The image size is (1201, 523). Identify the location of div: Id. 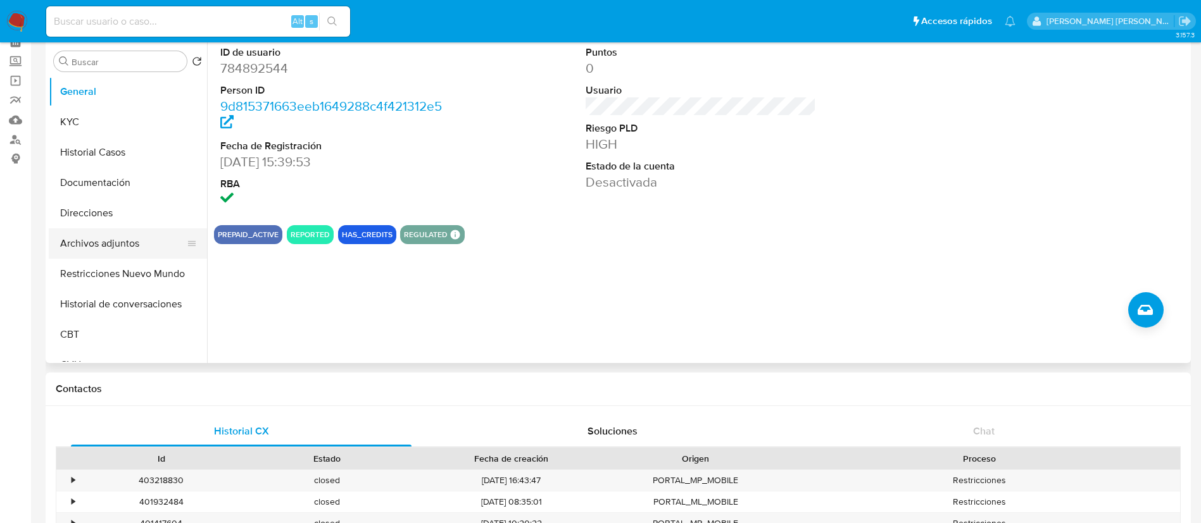
(161, 459).